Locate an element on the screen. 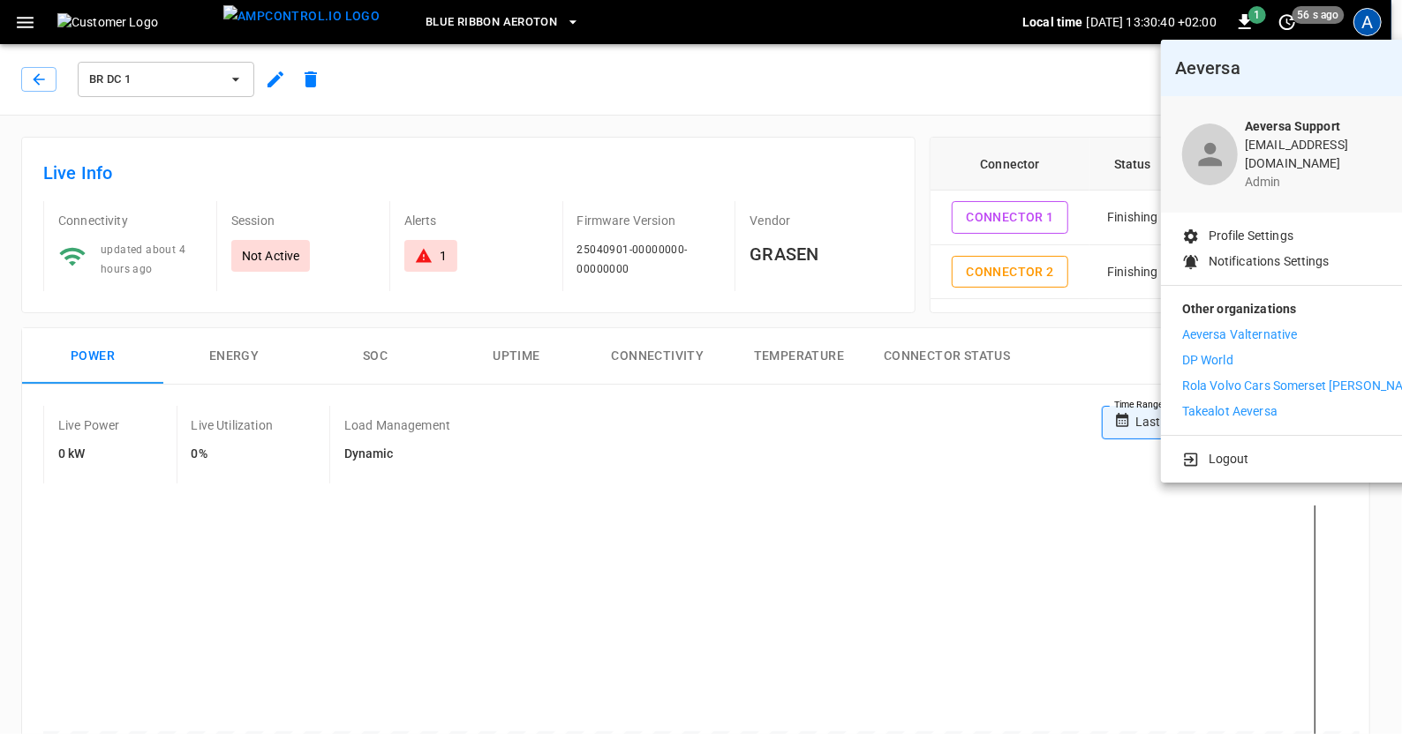 Image resolution: width=1402 pixels, height=734 pixels. p: Logout is located at coordinates (1229, 459).